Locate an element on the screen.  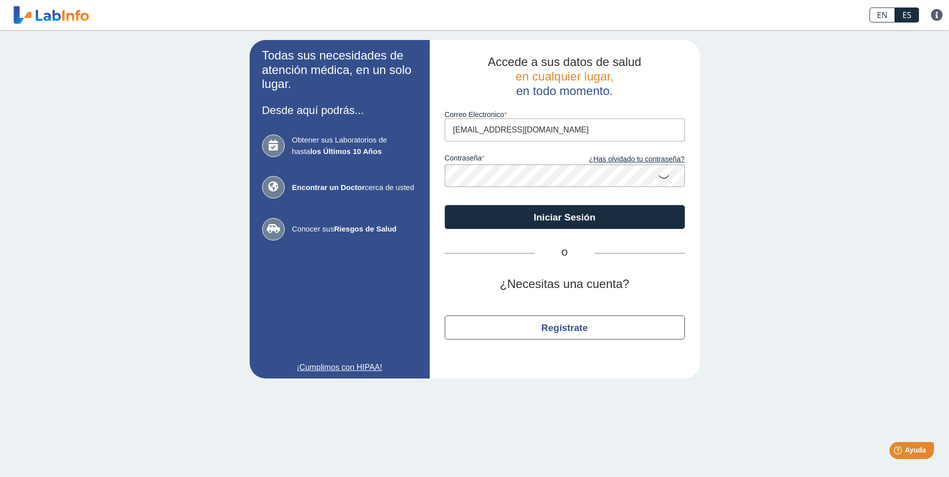
span: Conocer sus is located at coordinates (355, 229).